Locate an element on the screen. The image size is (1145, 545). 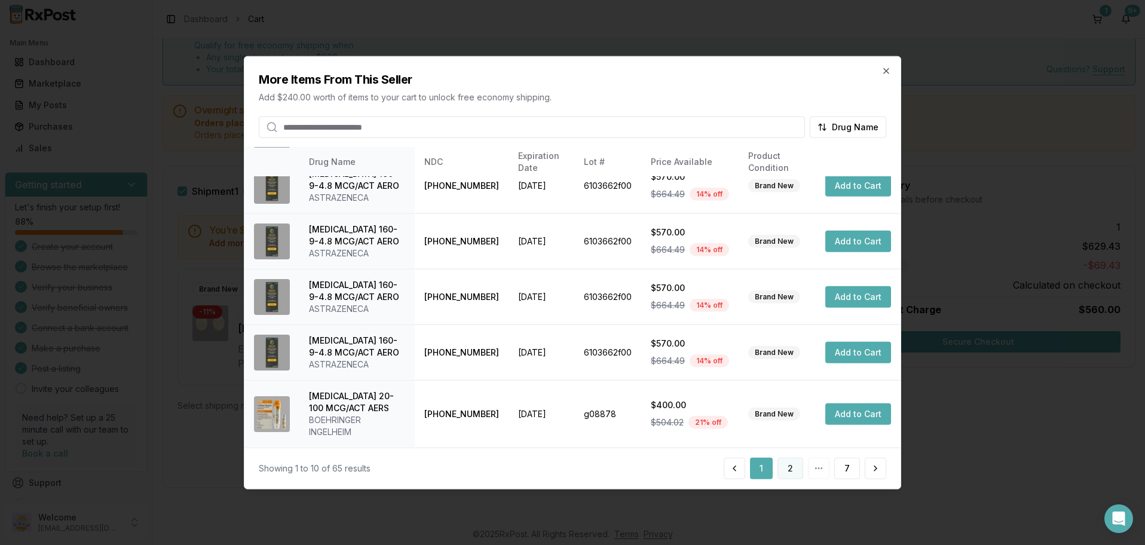
span: $504.02 is located at coordinates (667, 422).